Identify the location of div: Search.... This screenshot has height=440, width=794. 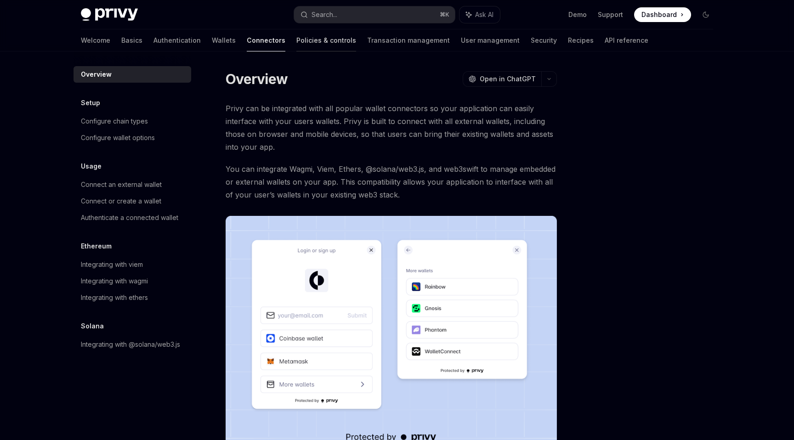
(324, 15).